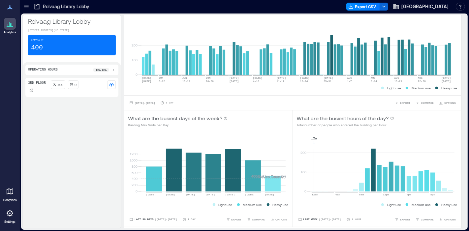 This screenshot has width=469, height=231. I want to click on text: 8-14, so click(373, 81).